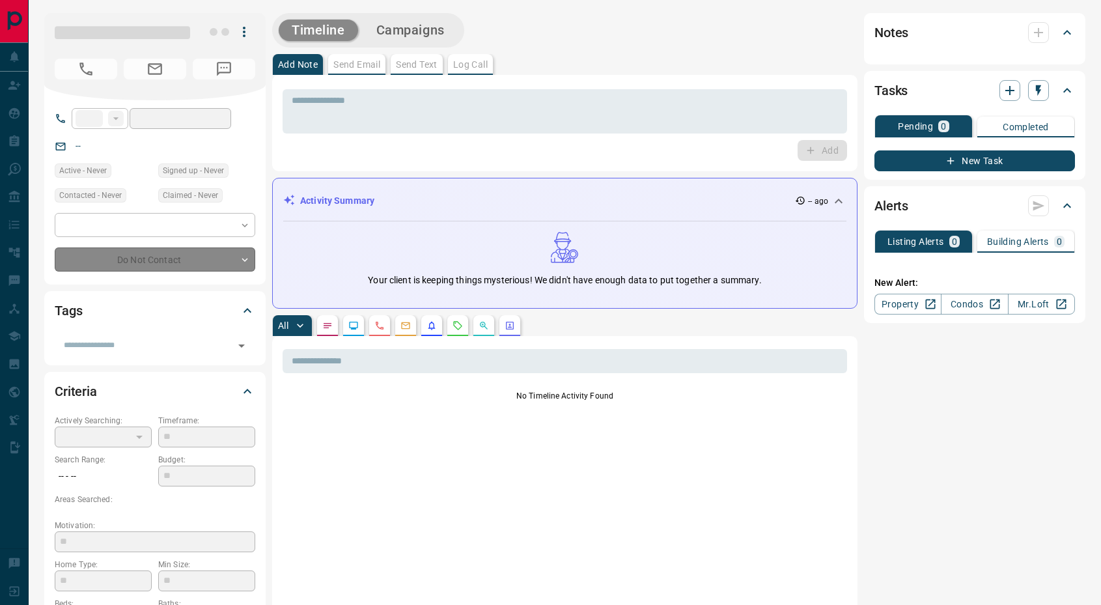 Image resolution: width=1101 pixels, height=605 pixels. I want to click on p: Pending, so click(915, 126).